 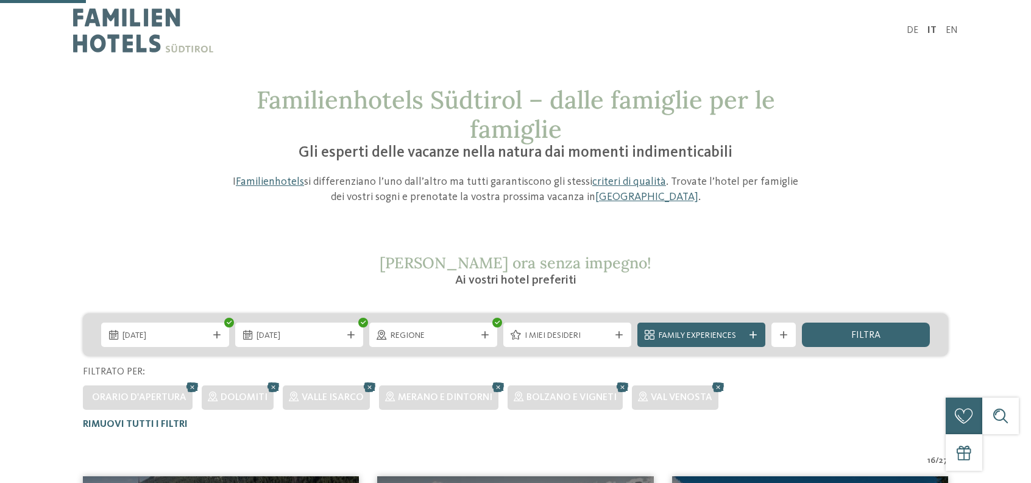 What do you see at coordinates (139, 397) in the screenshot?
I see `span: Orario d'apertura` at bounding box center [139, 397].